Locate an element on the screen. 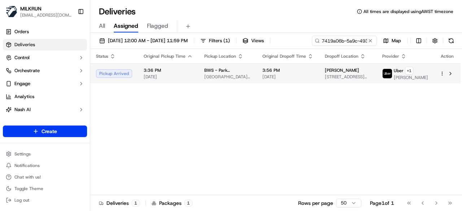 Image resolution: width=462 pixels, height=211 pixels. span: Orchestrate is located at coordinates (27, 71).